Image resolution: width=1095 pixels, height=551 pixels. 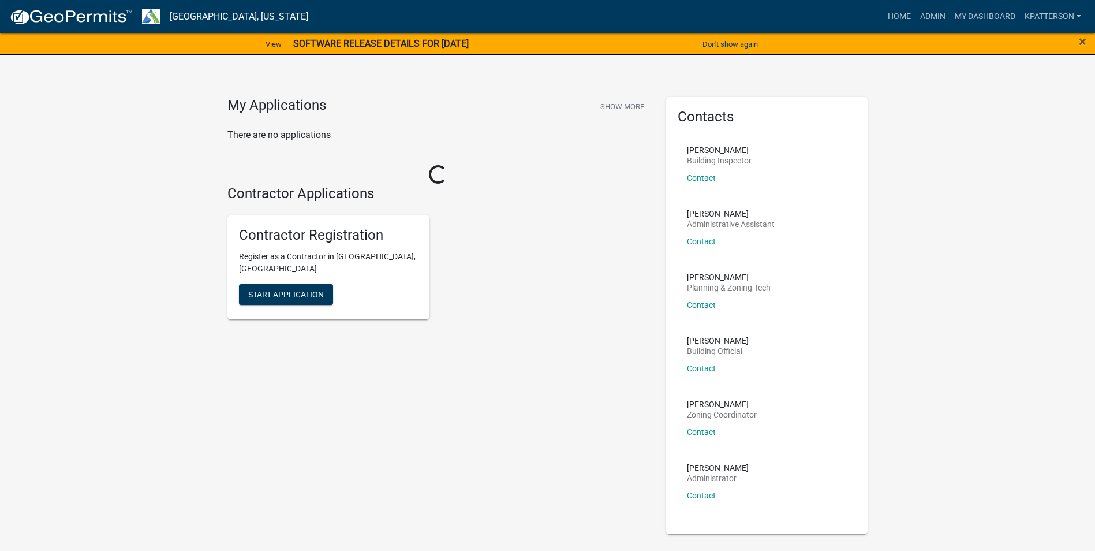 What do you see at coordinates (728, 287) in the screenshot?
I see `p: Planning & Zoning Tech` at bounding box center [728, 287].